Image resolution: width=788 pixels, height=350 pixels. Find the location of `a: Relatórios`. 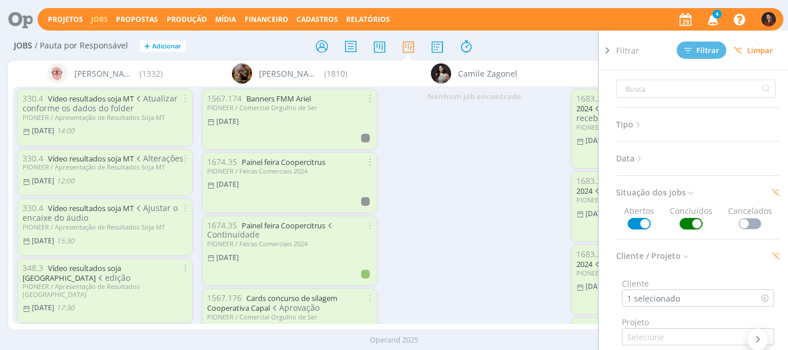

a: Relatórios is located at coordinates (368, 19).